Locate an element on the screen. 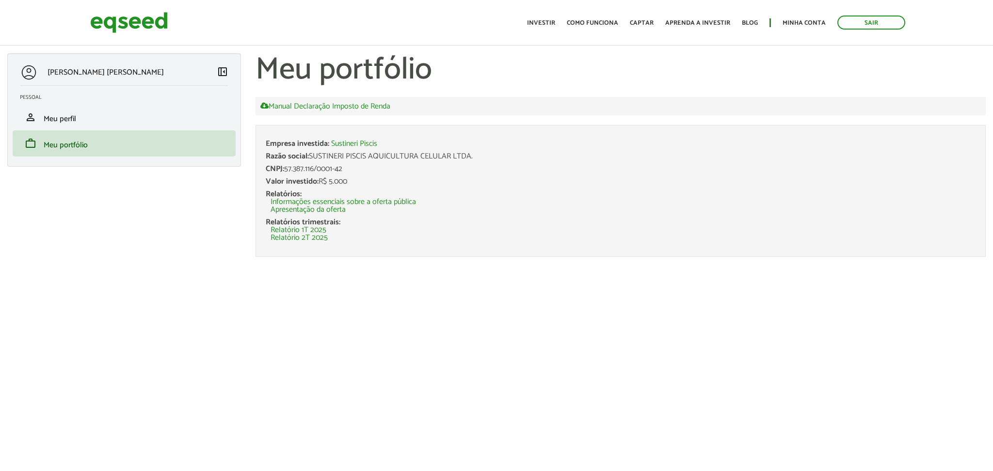  a: Captar is located at coordinates (641, 23).